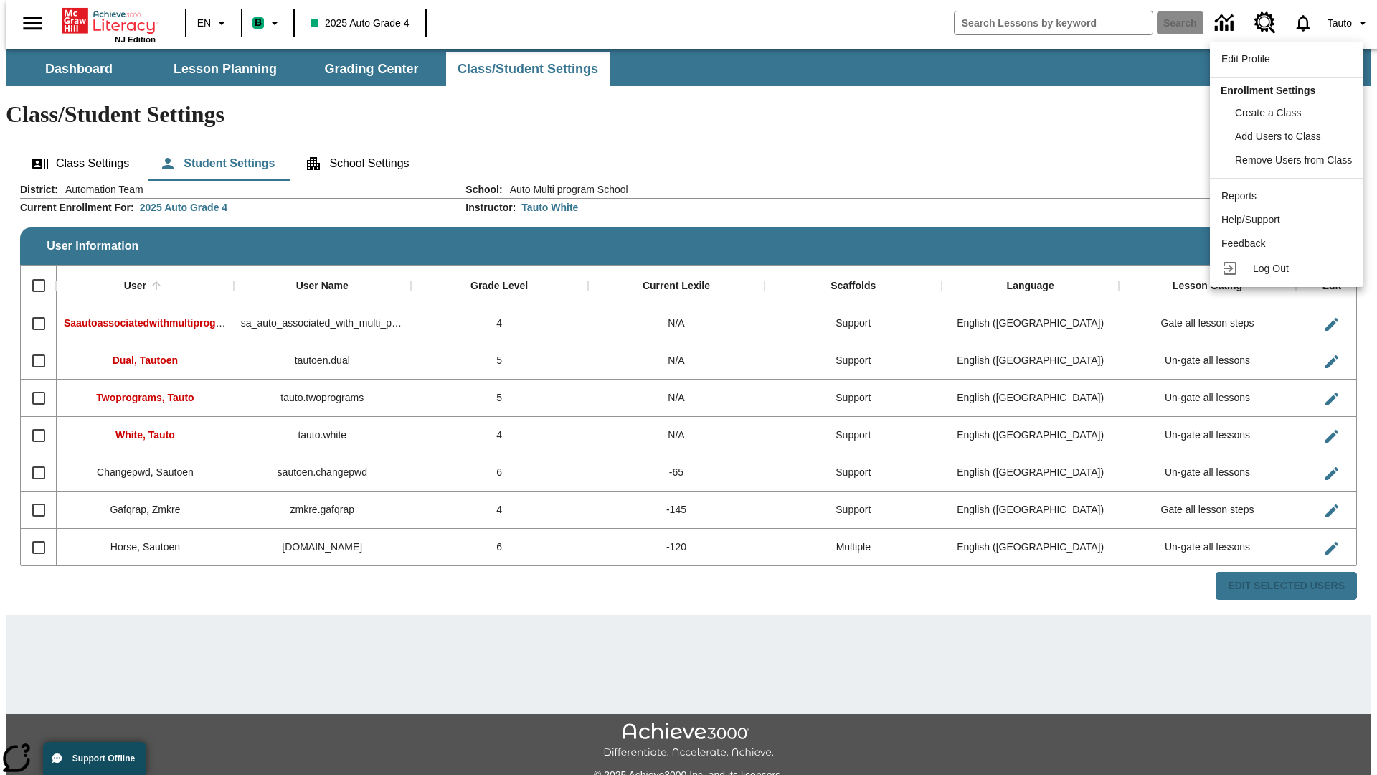 The width and height of the screenshot is (1377, 775). I want to click on span: Remove Users from Class, so click(1293, 160).